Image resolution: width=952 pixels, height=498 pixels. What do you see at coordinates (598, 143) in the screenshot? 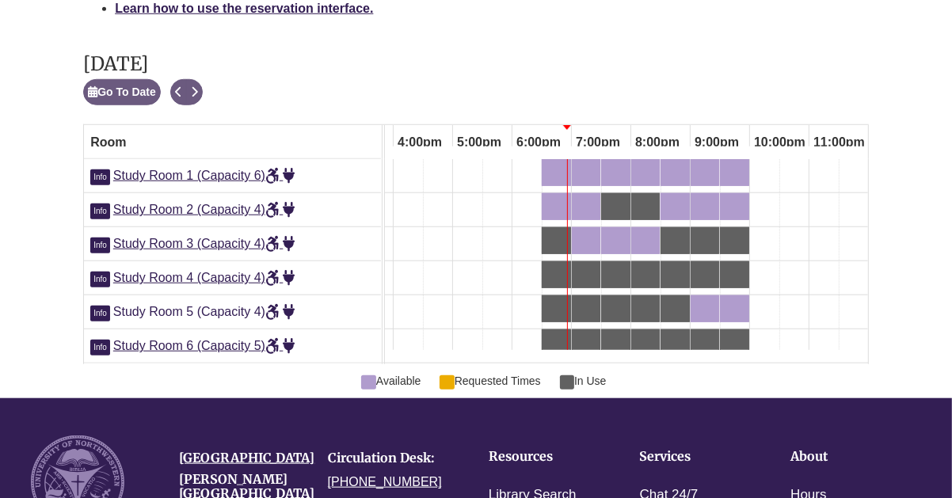
I see `span: 7:00pm` at bounding box center [598, 143].